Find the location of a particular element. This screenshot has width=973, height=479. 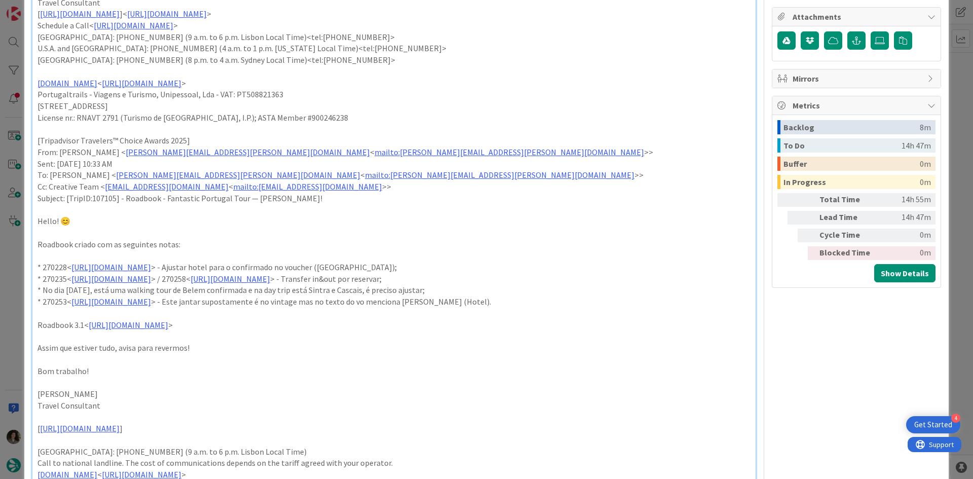

p: Schedule a Call< > is located at coordinates (394, 25).